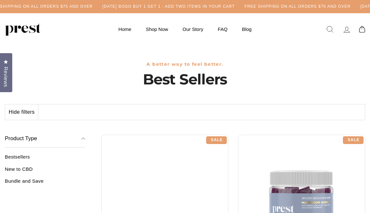  What do you see at coordinates (157, 29) in the screenshot?
I see `a: Shop Now` at bounding box center [157, 29].